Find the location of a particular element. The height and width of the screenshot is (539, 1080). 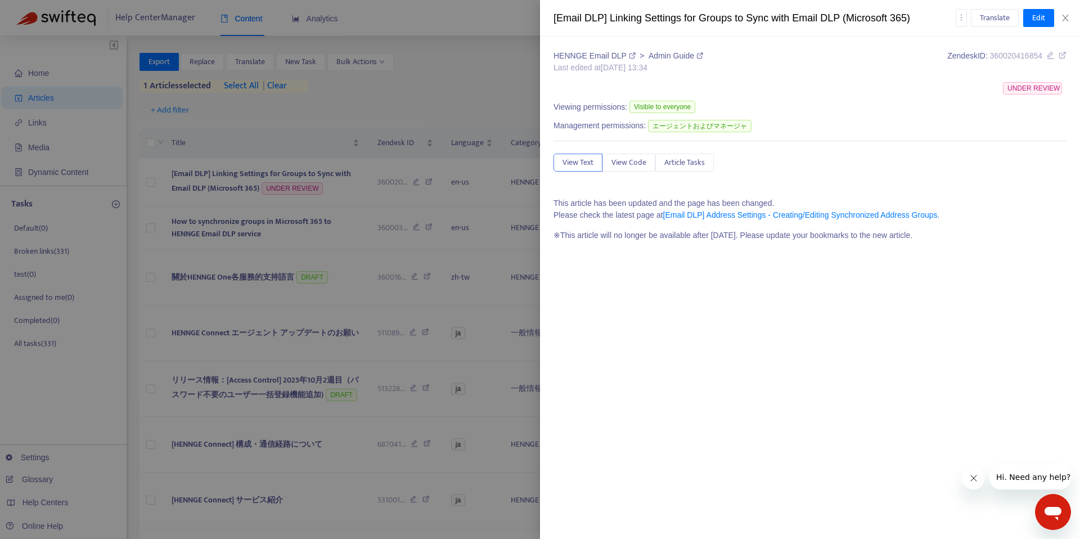

button: Close is located at coordinates (1065, 18).